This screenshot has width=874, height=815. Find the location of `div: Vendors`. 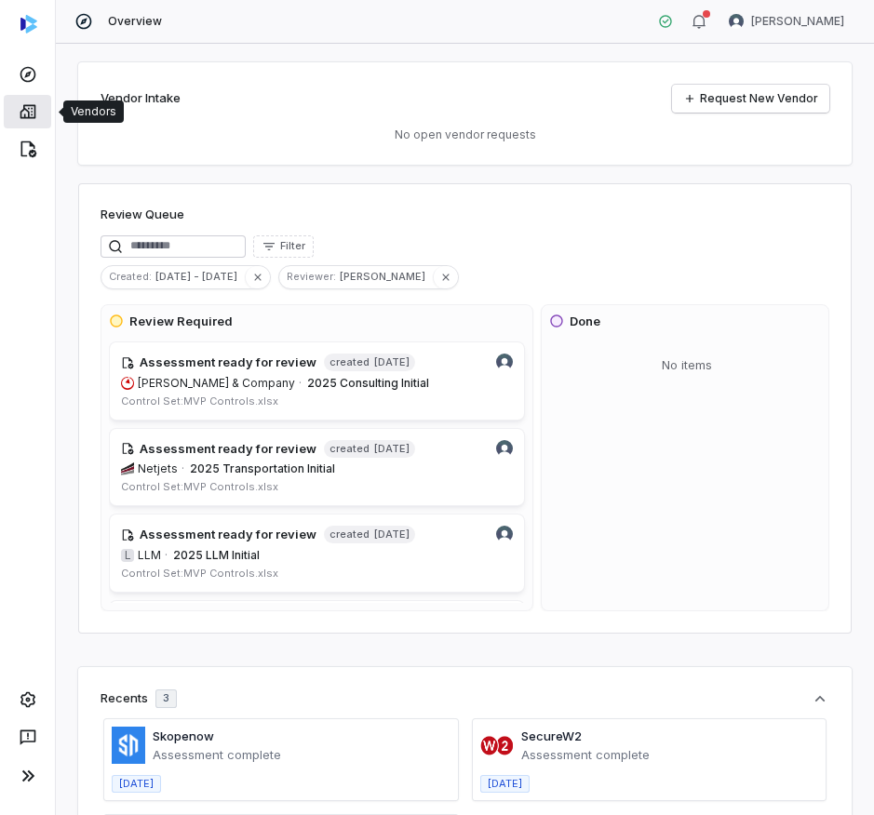

div: Vendors is located at coordinates (93, 112).